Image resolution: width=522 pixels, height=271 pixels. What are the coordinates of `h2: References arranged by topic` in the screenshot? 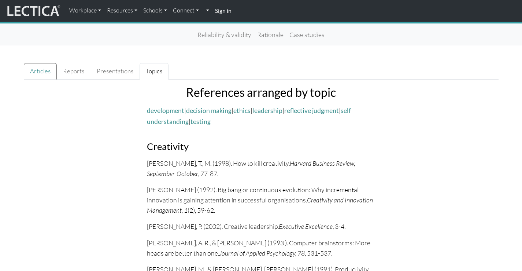 It's located at (261, 92).